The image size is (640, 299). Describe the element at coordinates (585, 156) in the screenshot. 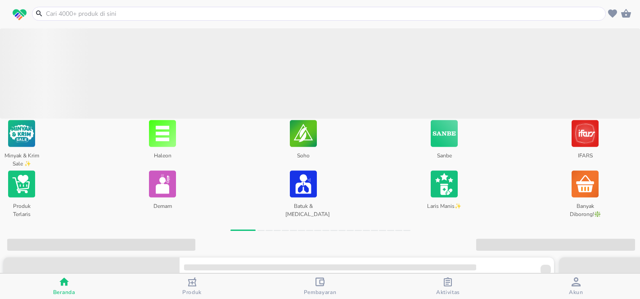

I see `p: IFARS` at that location.